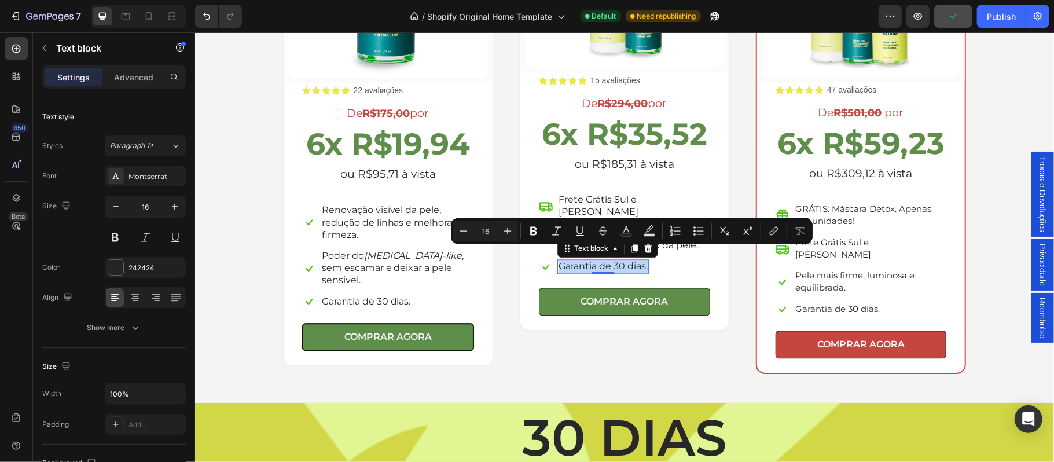 This screenshot has height=462, width=1054. I want to click on div: Color, so click(51, 267).